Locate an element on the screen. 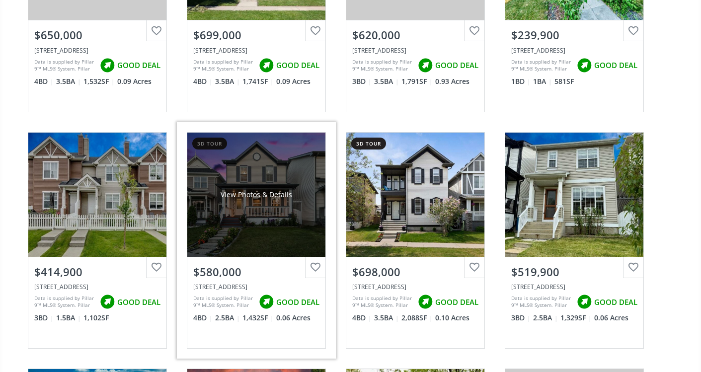  span: 1,102 SF is located at coordinates (96, 318).